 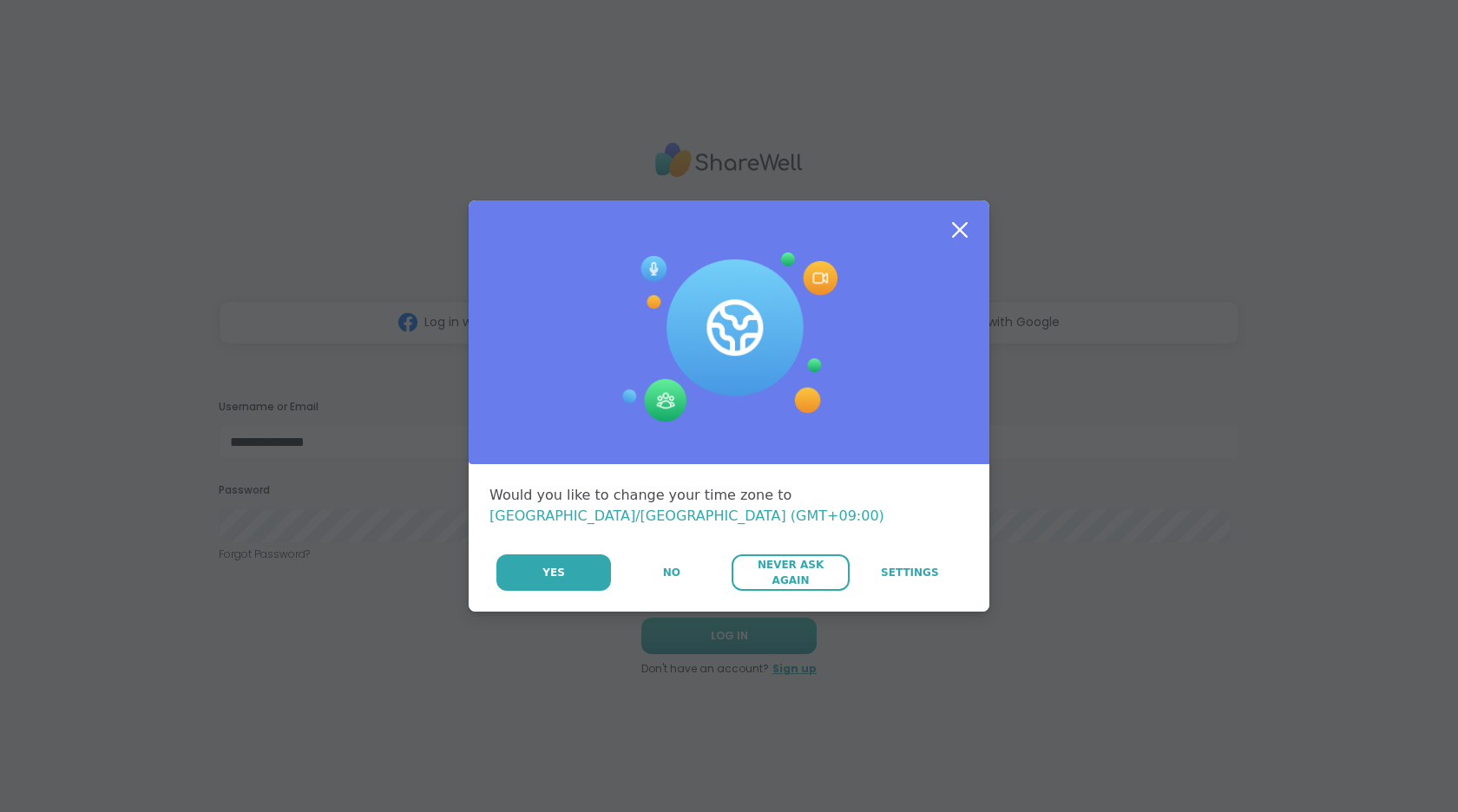 I want to click on a: Settings, so click(x=910, y=573).